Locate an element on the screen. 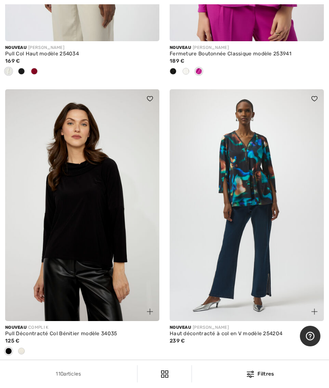 This screenshot has width=329, height=388. div: Haut décontracté à col en V modèle 254204 is located at coordinates (247, 334).